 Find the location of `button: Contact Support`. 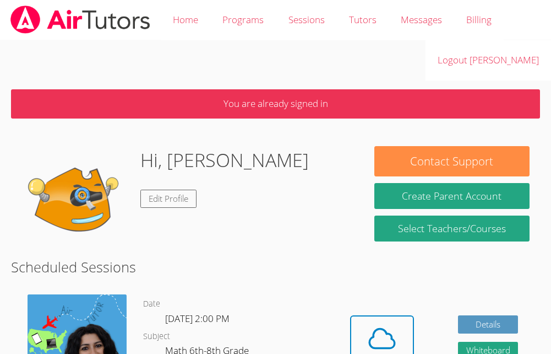

button: Contact Support is located at coordinates (452, 161).